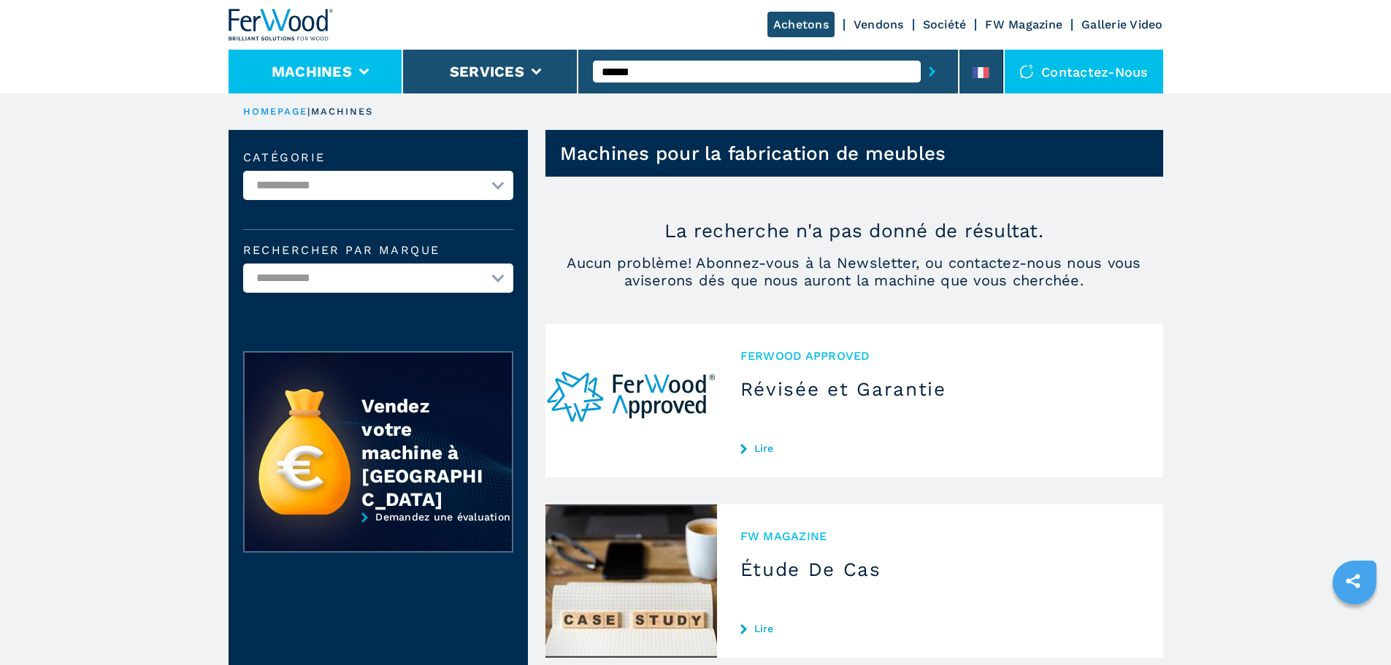 This screenshot has width=1391, height=665. Describe the element at coordinates (753, 153) in the screenshot. I see `h1: Machines pour la fabrication de meubles` at that location.